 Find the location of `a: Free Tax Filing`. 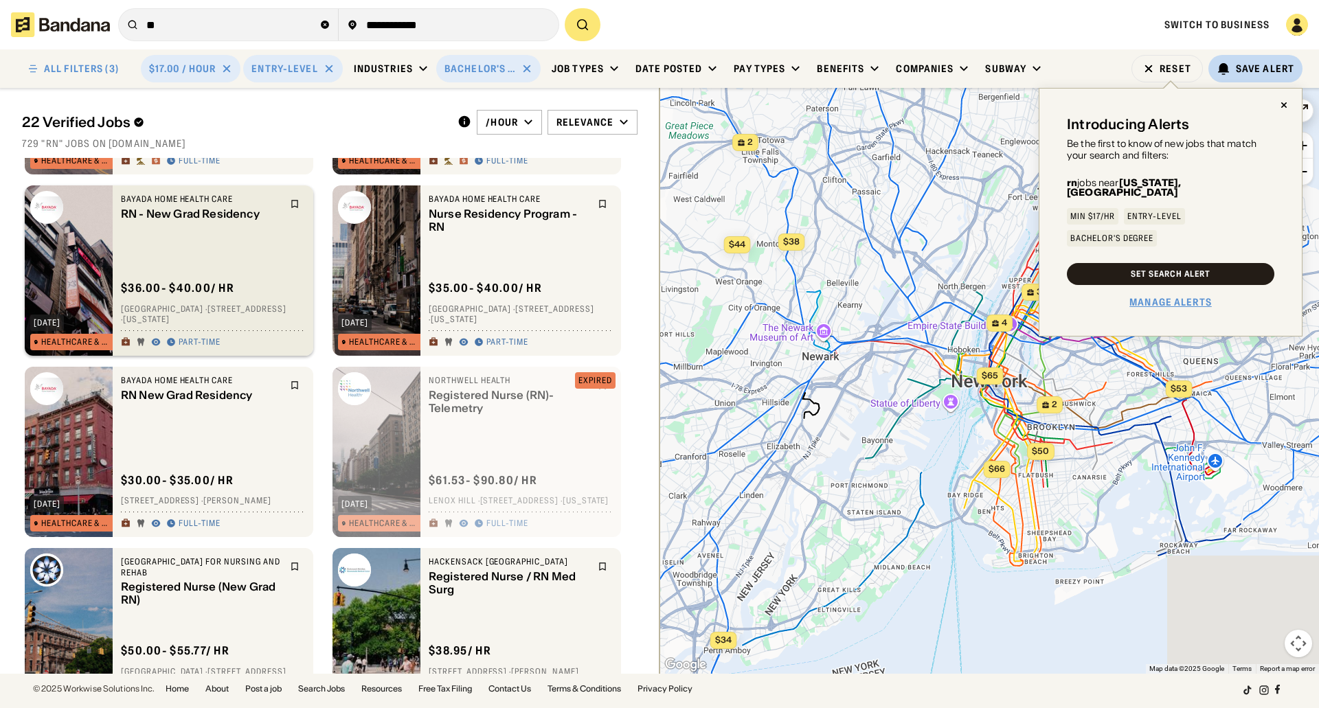

a: Free Tax Filing is located at coordinates (445, 689).